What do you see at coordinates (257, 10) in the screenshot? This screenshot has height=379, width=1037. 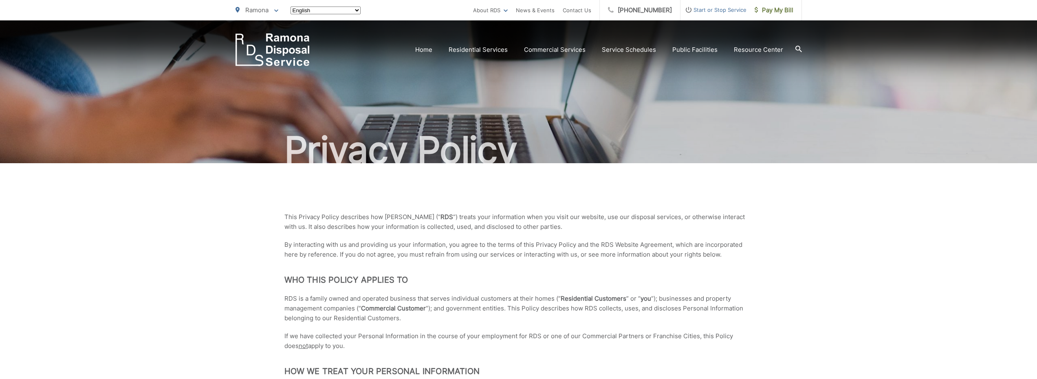 I see `span: Ramona` at bounding box center [257, 10].